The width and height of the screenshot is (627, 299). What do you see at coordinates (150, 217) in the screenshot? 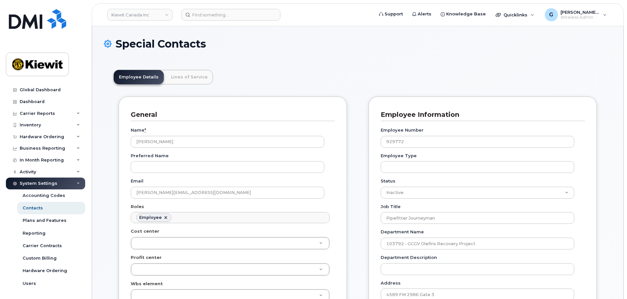
I see `div: Employee` at bounding box center [150, 217].